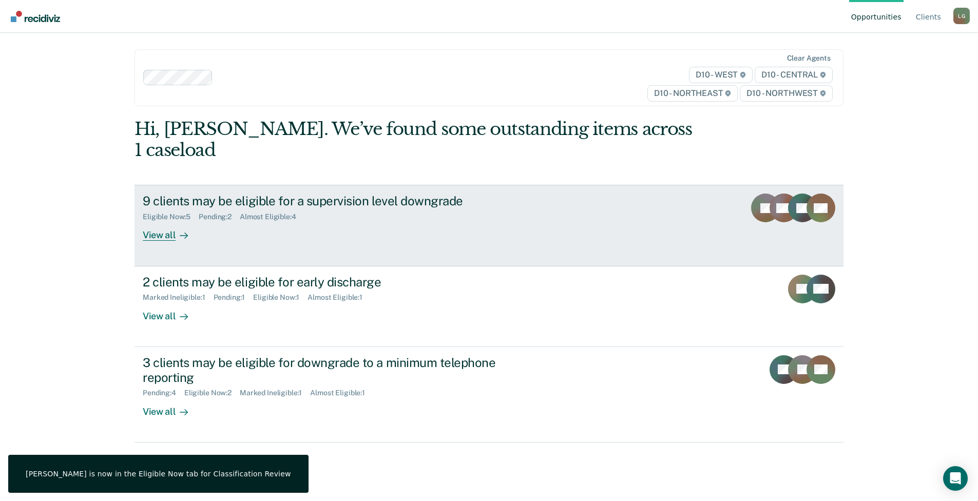  I want to click on span: D10 - NORTHEAST, so click(693, 93).